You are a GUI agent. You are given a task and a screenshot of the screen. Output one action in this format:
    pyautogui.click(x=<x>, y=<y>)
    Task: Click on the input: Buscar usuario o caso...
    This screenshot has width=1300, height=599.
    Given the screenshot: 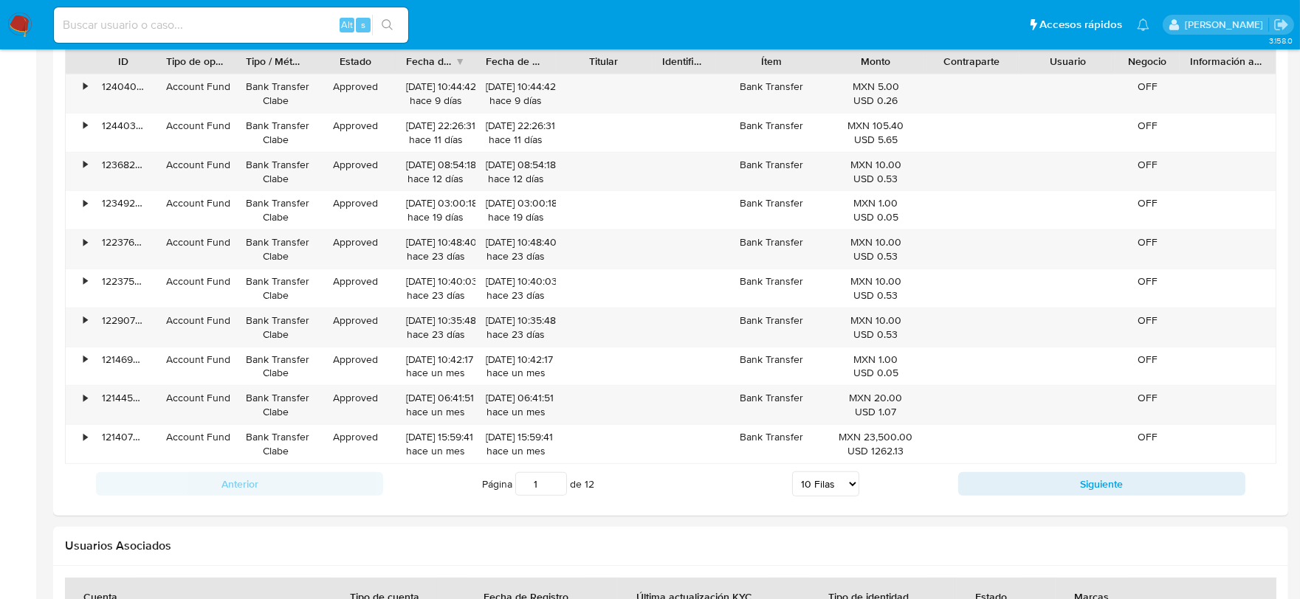 What is the action you would take?
    pyautogui.click(x=231, y=25)
    